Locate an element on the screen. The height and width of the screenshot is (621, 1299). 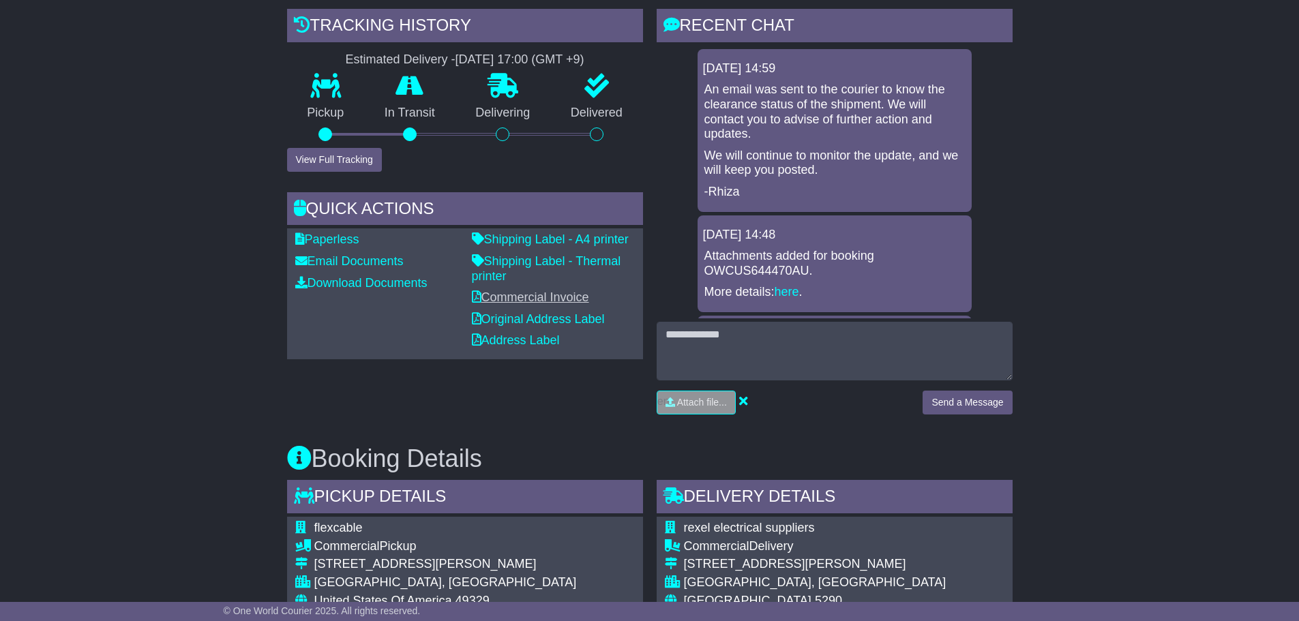
div: Pickup is located at coordinates (445, 547).